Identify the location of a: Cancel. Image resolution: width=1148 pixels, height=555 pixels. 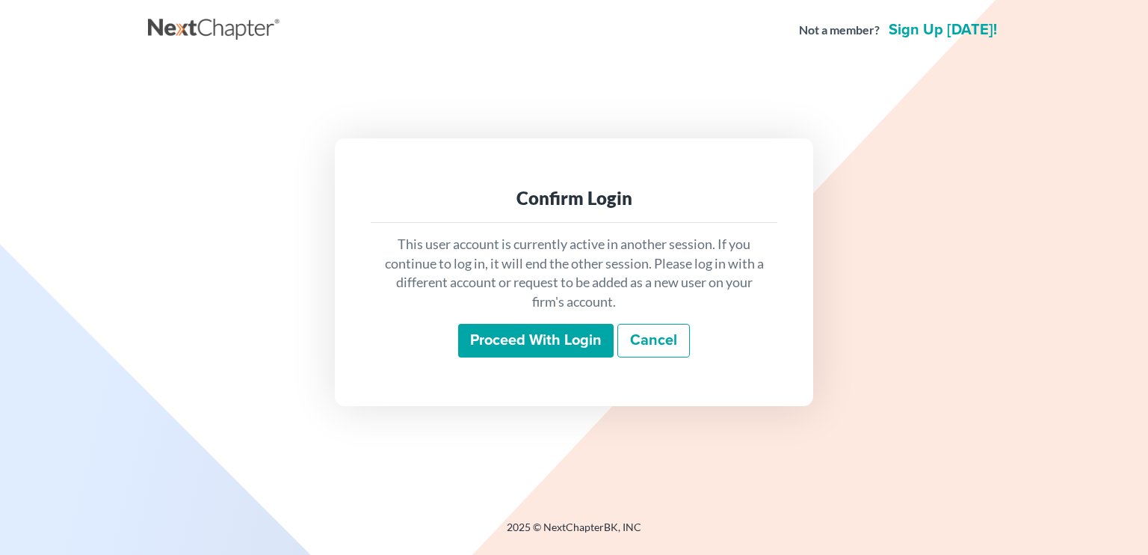
(653, 341).